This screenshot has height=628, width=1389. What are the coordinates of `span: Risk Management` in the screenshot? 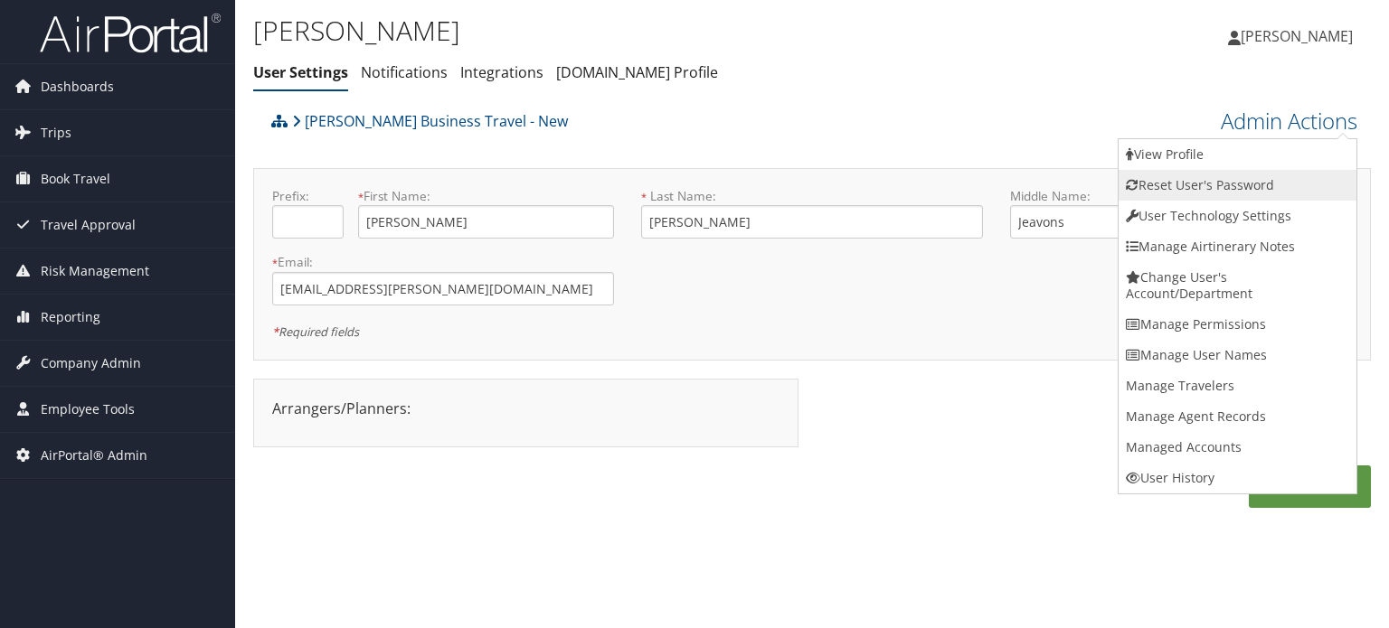 It's located at (95, 271).